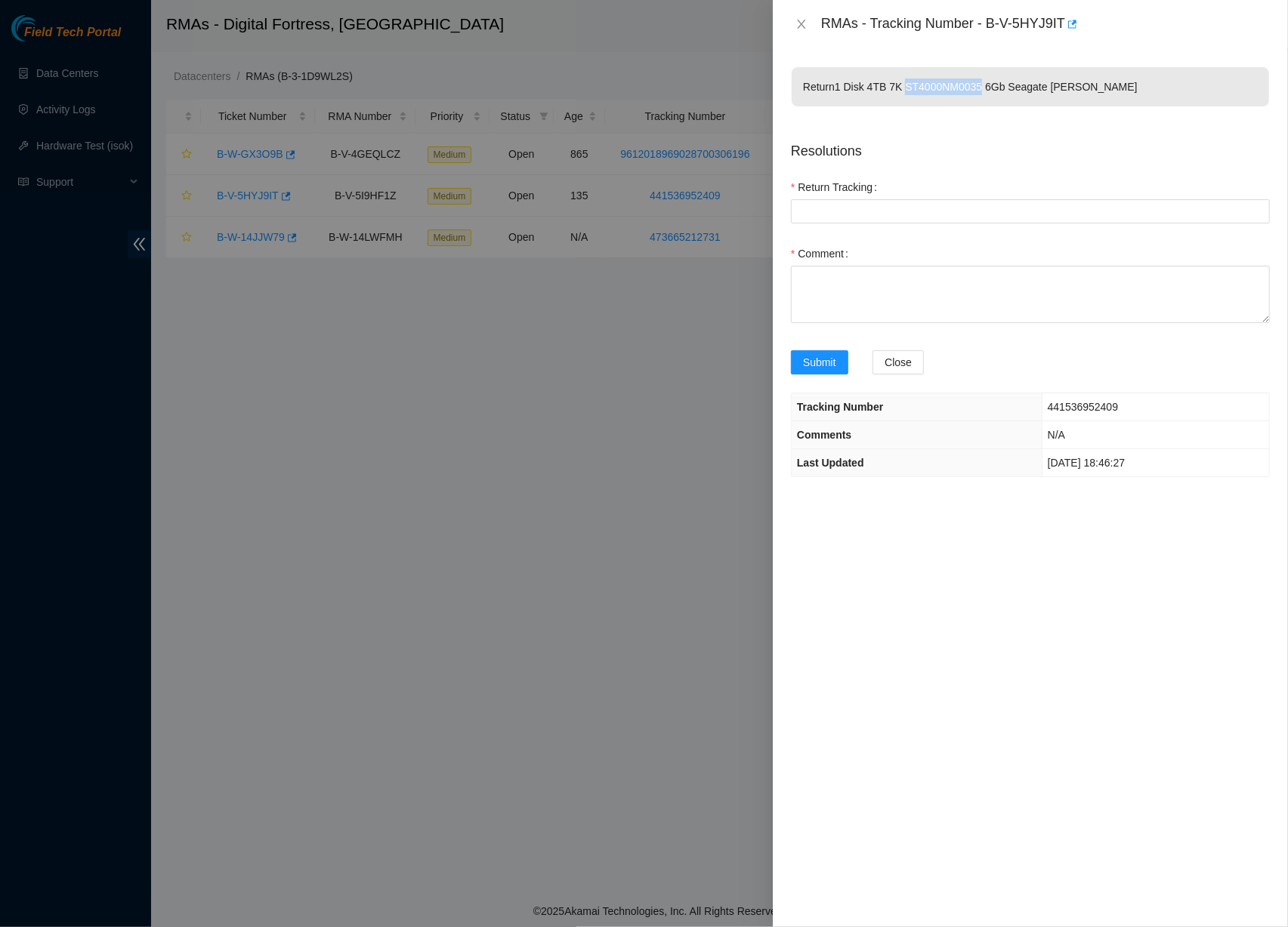 The image size is (1288, 927). Describe the element at coordinates (824, 435) in the screenshot. I see `span: Comments` at that location.